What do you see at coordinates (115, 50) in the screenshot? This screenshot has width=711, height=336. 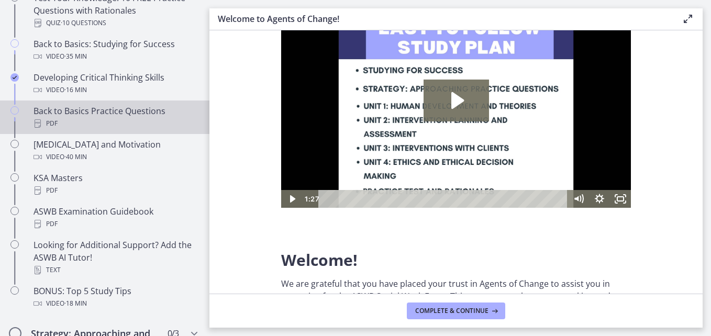 I see `div: Back to Basics: Studying for Success` at bounding box center [115, 50].